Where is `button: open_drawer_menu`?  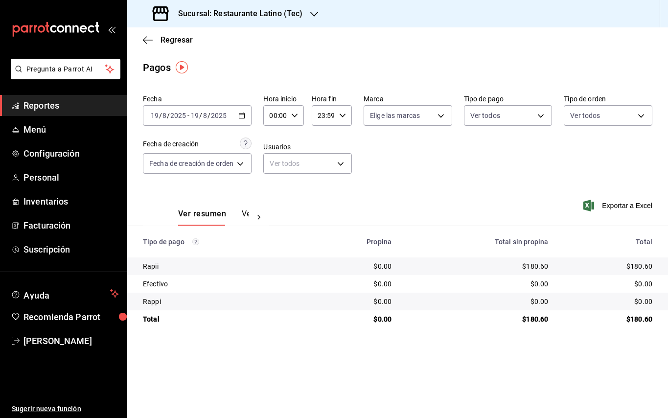
button: open_drawer_menu is located at coordinates (112, 29).